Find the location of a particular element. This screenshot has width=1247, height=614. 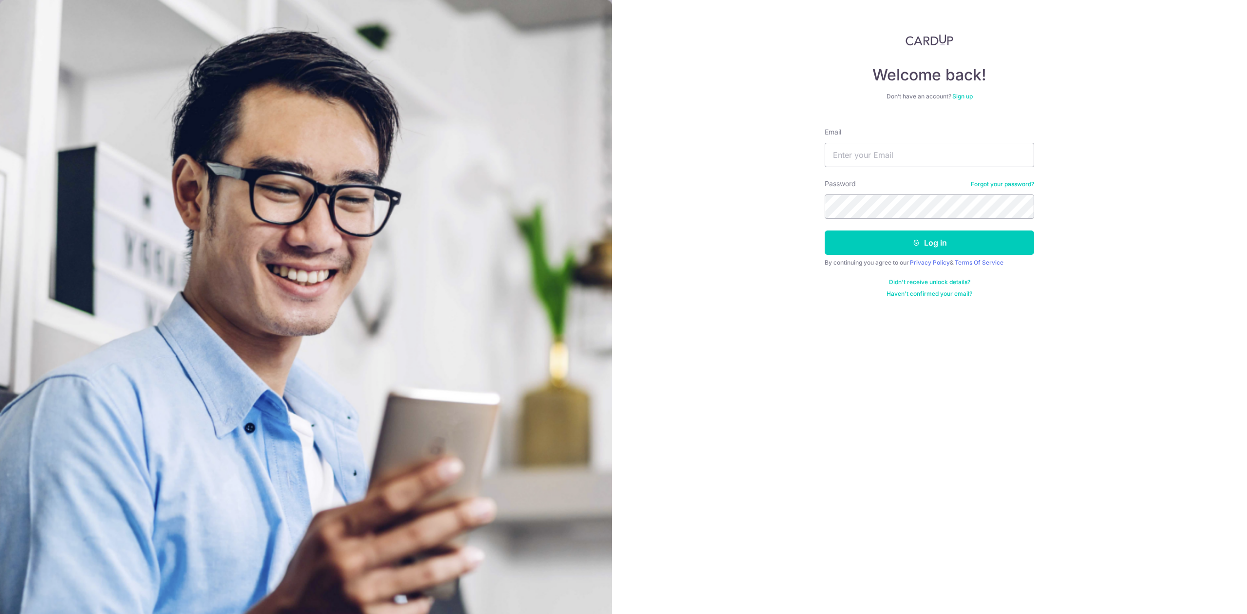

div: Don’t have an account? is located at coordinates (930, 96).